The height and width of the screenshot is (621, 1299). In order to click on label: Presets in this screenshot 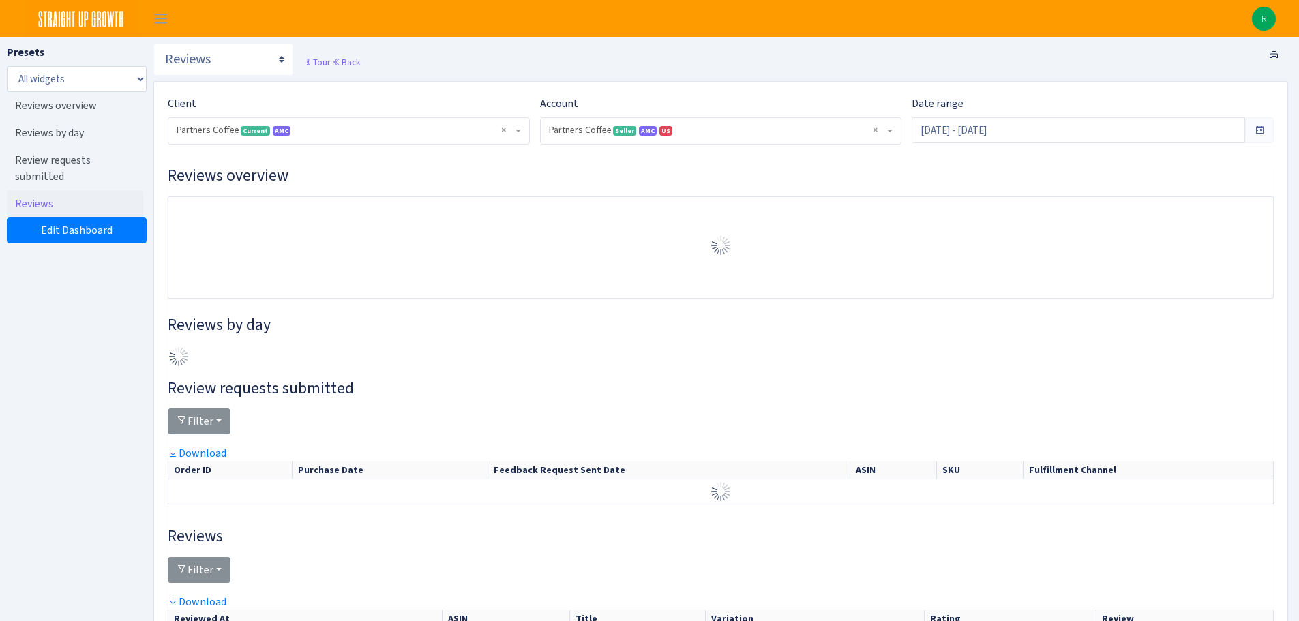, I will do `click(25, 52)`.